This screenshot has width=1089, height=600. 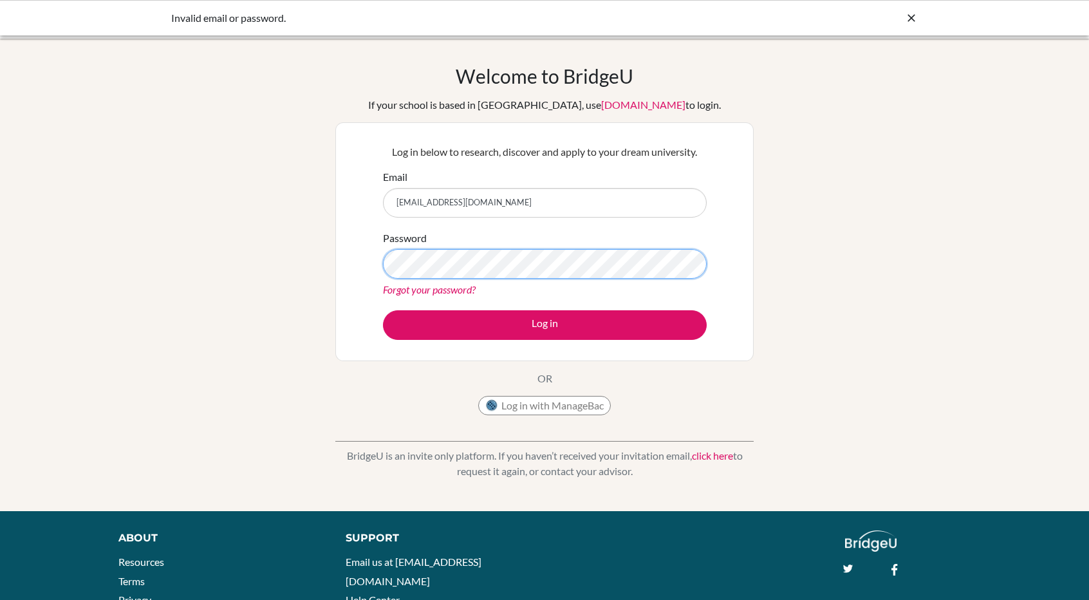 I want to click on a: Forgot your password?, so click(x=429, y=289).